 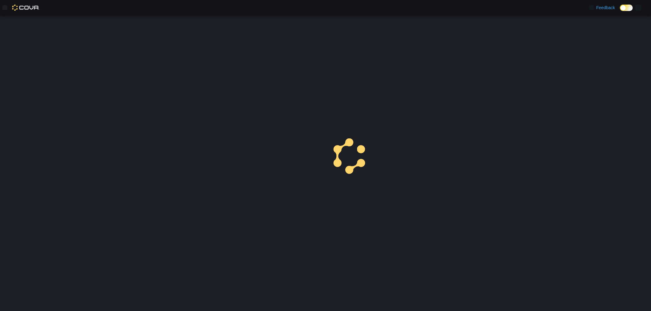 What do you see at coordinates (349, 157) in the screenshot?
I see `img: cova-loader` at bounding box center [349, 157].